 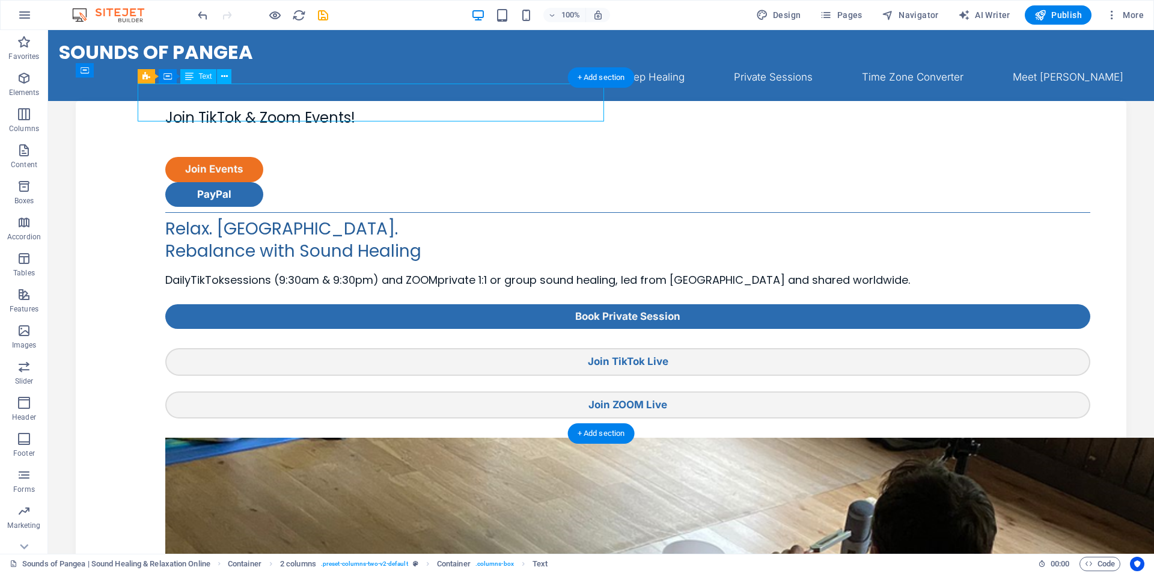 What do you see at coordinates (24, 273) in the screenshot?
I see `p: Tables` at bounding box center [24, 273].